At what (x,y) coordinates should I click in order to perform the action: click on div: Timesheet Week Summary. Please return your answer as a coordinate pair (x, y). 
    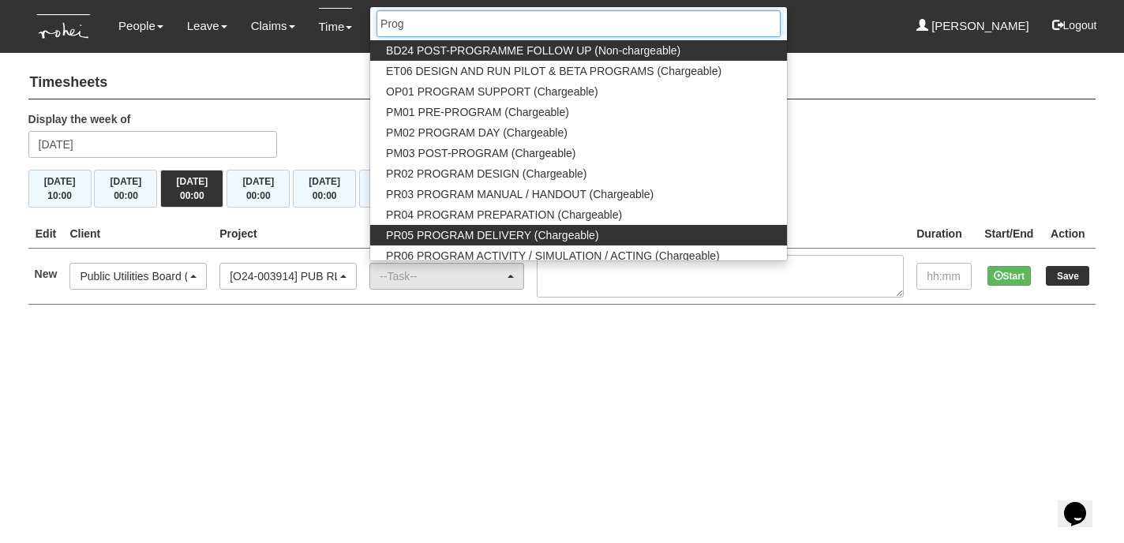
    Looking at the image, I should click on (562, 189).